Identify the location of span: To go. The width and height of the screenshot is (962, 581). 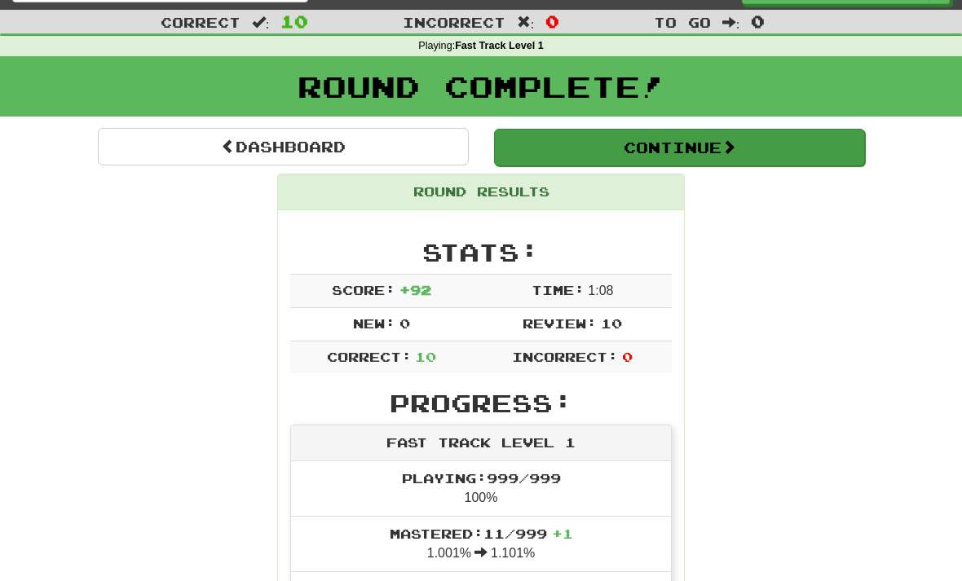
(682, 22).